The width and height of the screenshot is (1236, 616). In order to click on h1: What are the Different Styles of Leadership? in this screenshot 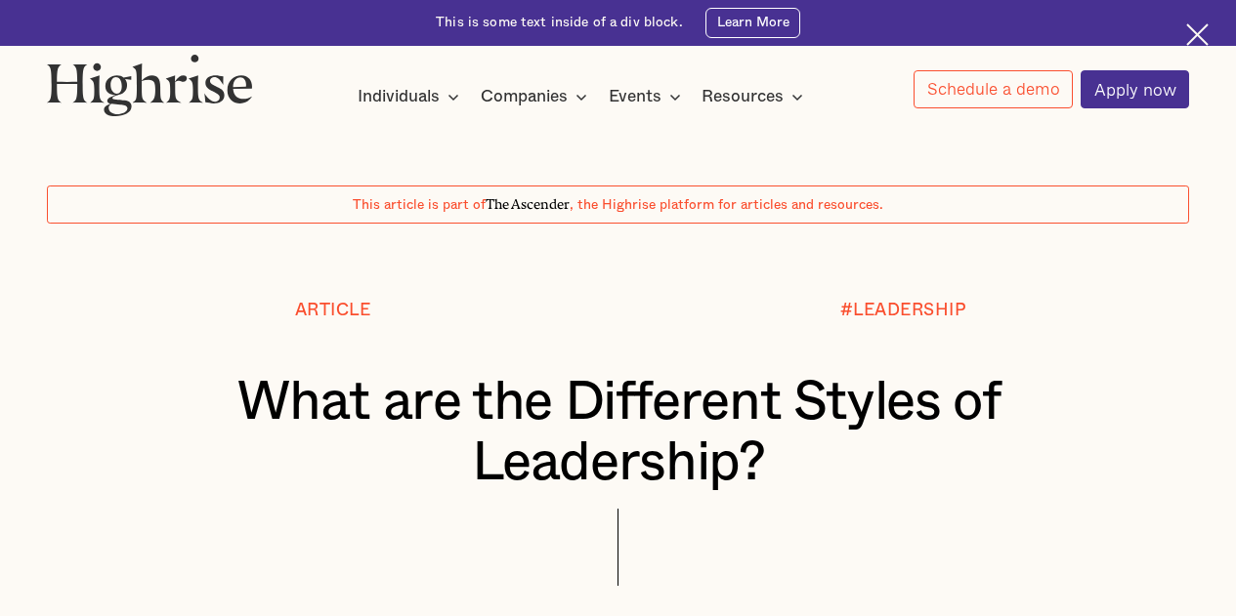, I will do `click(617, 434)`.